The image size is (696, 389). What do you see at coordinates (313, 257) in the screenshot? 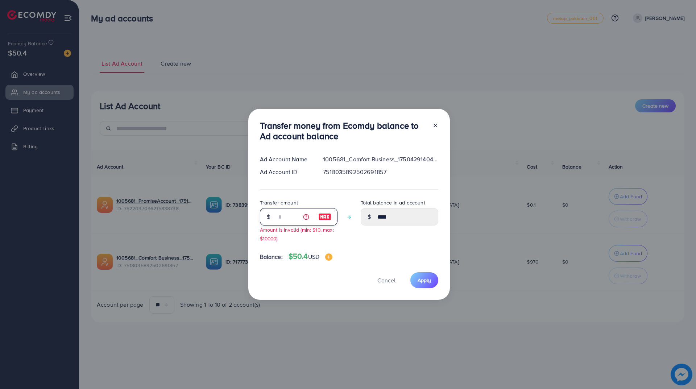
I see `span: USD` at bounding box center [313, 257].